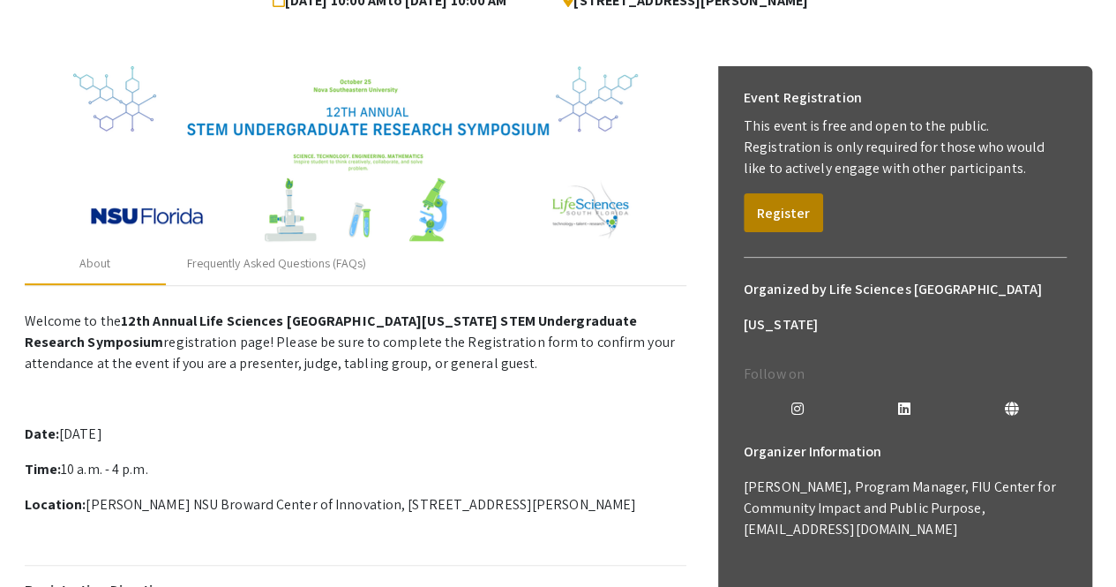 This screenshot has width=1116, height=587. What do you see at coordinates (56, 504) in the screenshot?
I see `strong: Location:` at bounding box center [56, 504].